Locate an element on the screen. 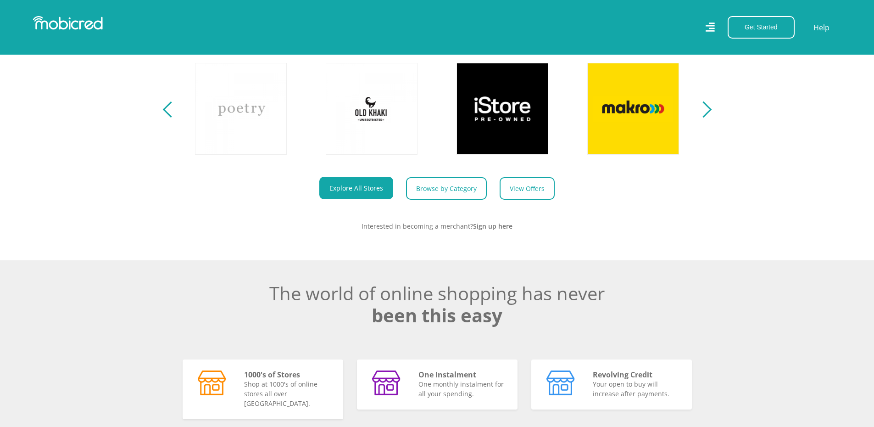 The width and height of the screenshot is (874, 427). h5: Revolving Credit is located at coordinates (636, 374).